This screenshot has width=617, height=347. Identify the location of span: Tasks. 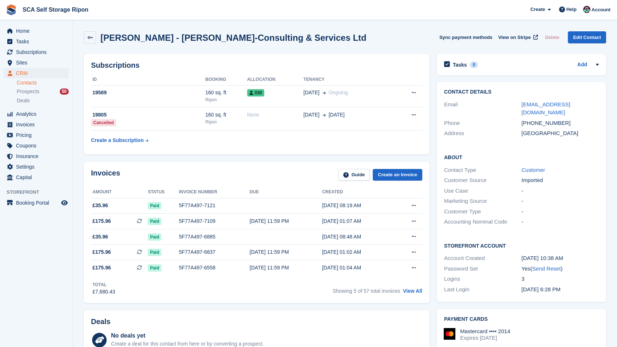
(38, 41).